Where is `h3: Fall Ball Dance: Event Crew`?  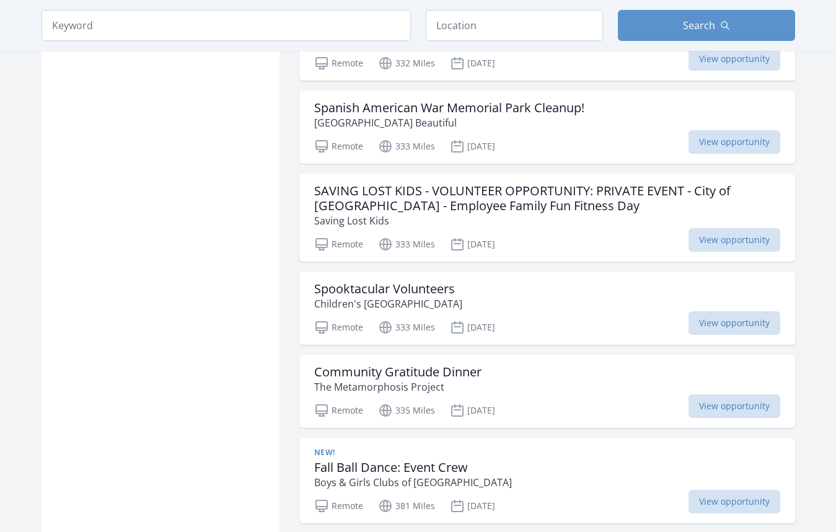
h3: Fall Ball Dance: Event Crew is located at coordinates (413, 467).